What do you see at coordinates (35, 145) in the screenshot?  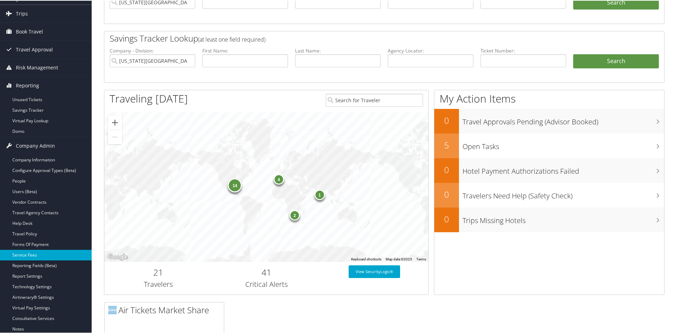 I see `span: Company Admin` at bounding box center [35, 145].